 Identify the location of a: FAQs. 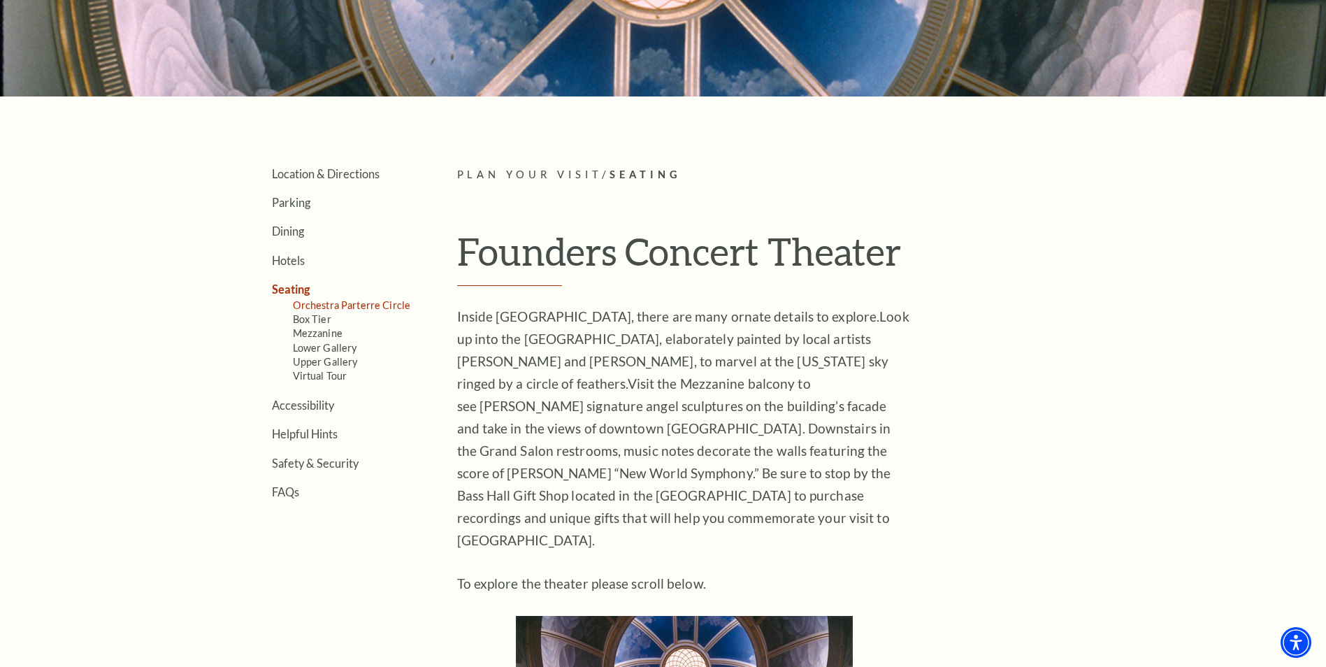
(285, 491).